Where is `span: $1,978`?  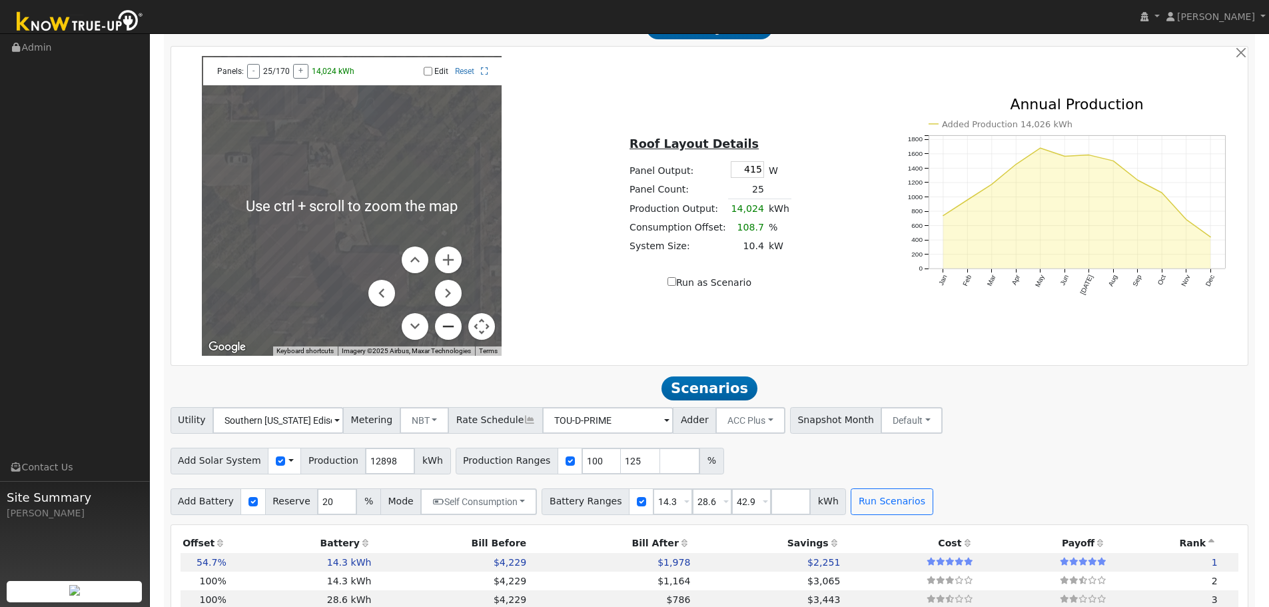
span: $1,978 is located at coordinates (674, 562).